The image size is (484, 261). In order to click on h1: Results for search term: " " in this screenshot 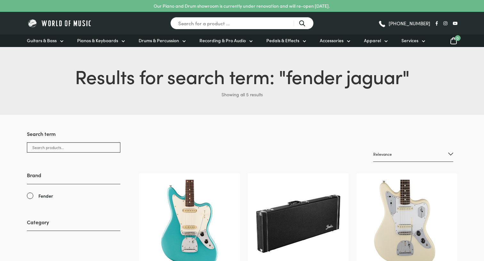, I will do `click(242, 76)`.